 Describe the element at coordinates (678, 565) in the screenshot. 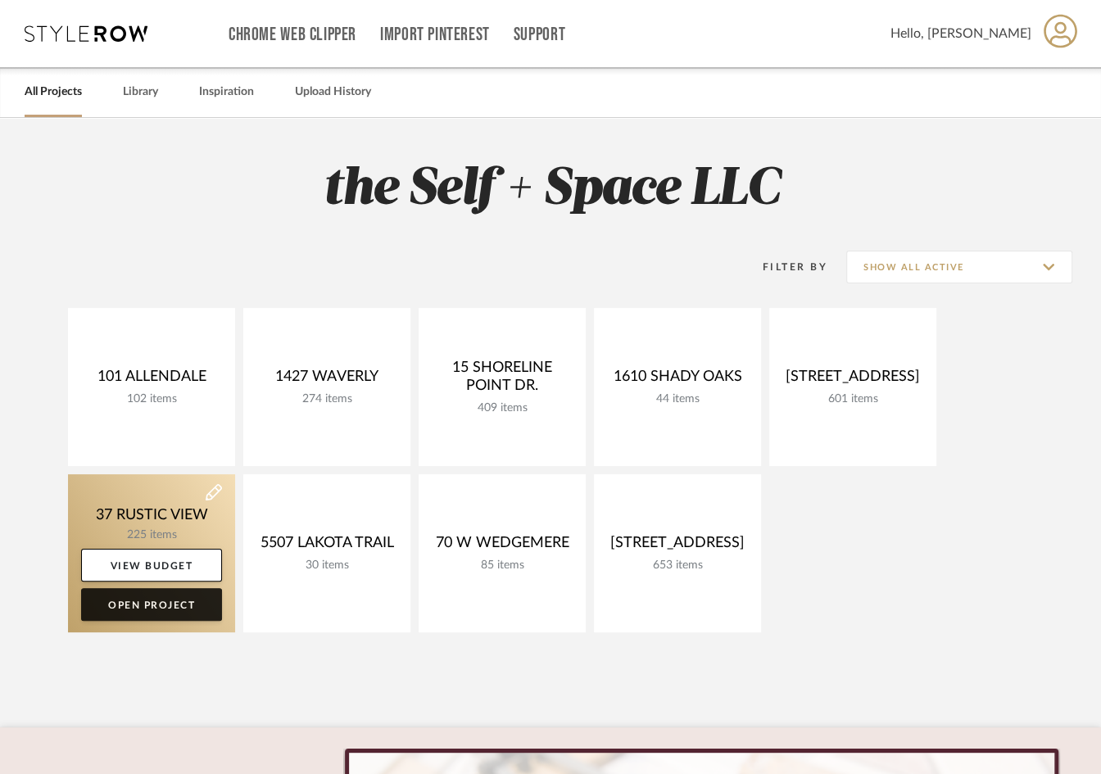

I see `div: 653 items` at that location.